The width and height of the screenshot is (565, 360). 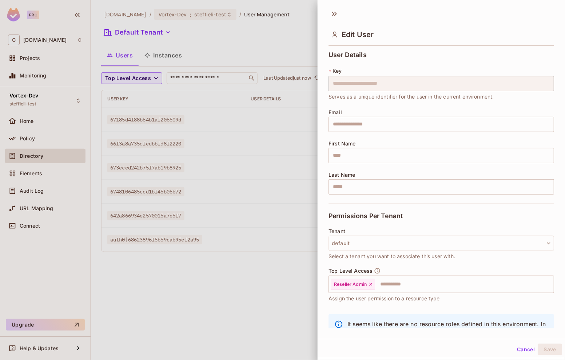 What do you see at coordinates (384, 299) in the screenshot?
I see `span: Assign the user permission to a resource type` at bounding box center [384, 299].